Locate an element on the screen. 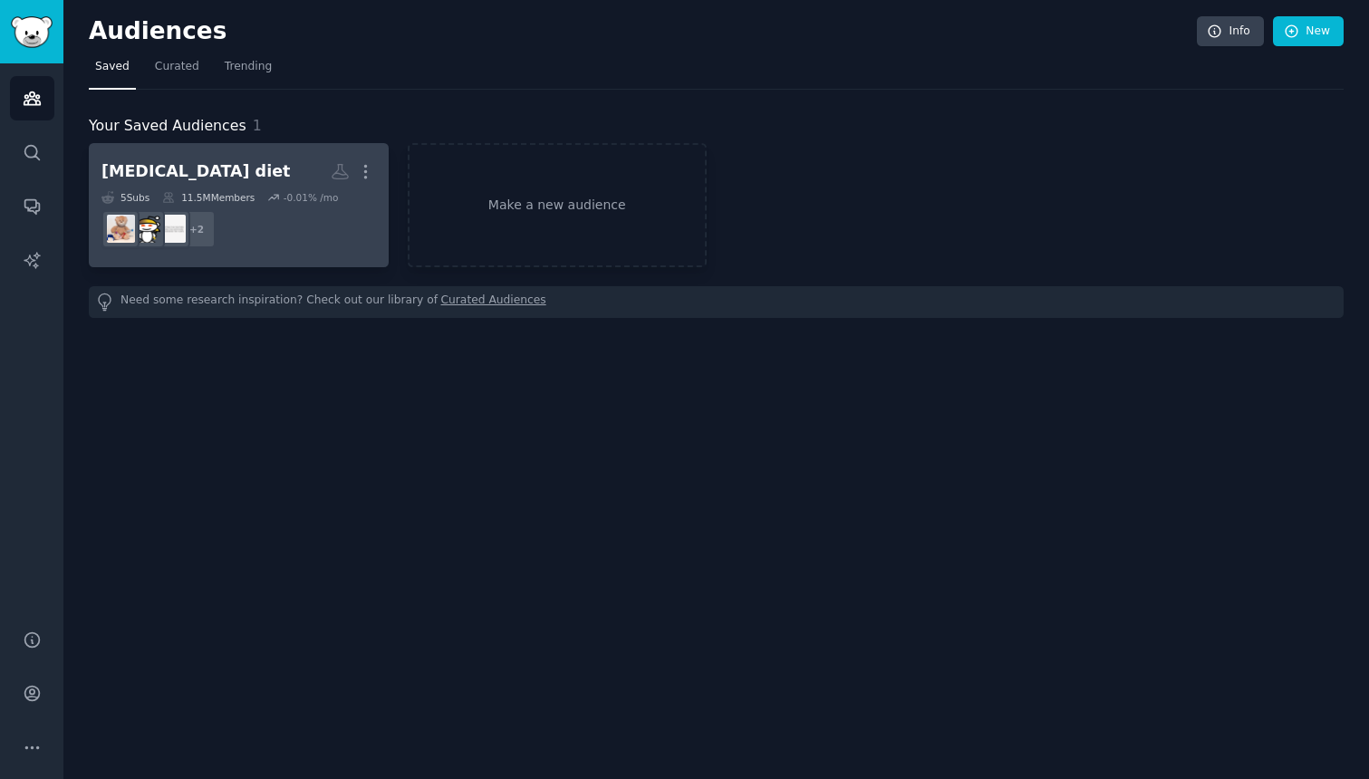 This screenshot has width=1369, height=779. a: Make a new audience is located at coordinates (557, 205).